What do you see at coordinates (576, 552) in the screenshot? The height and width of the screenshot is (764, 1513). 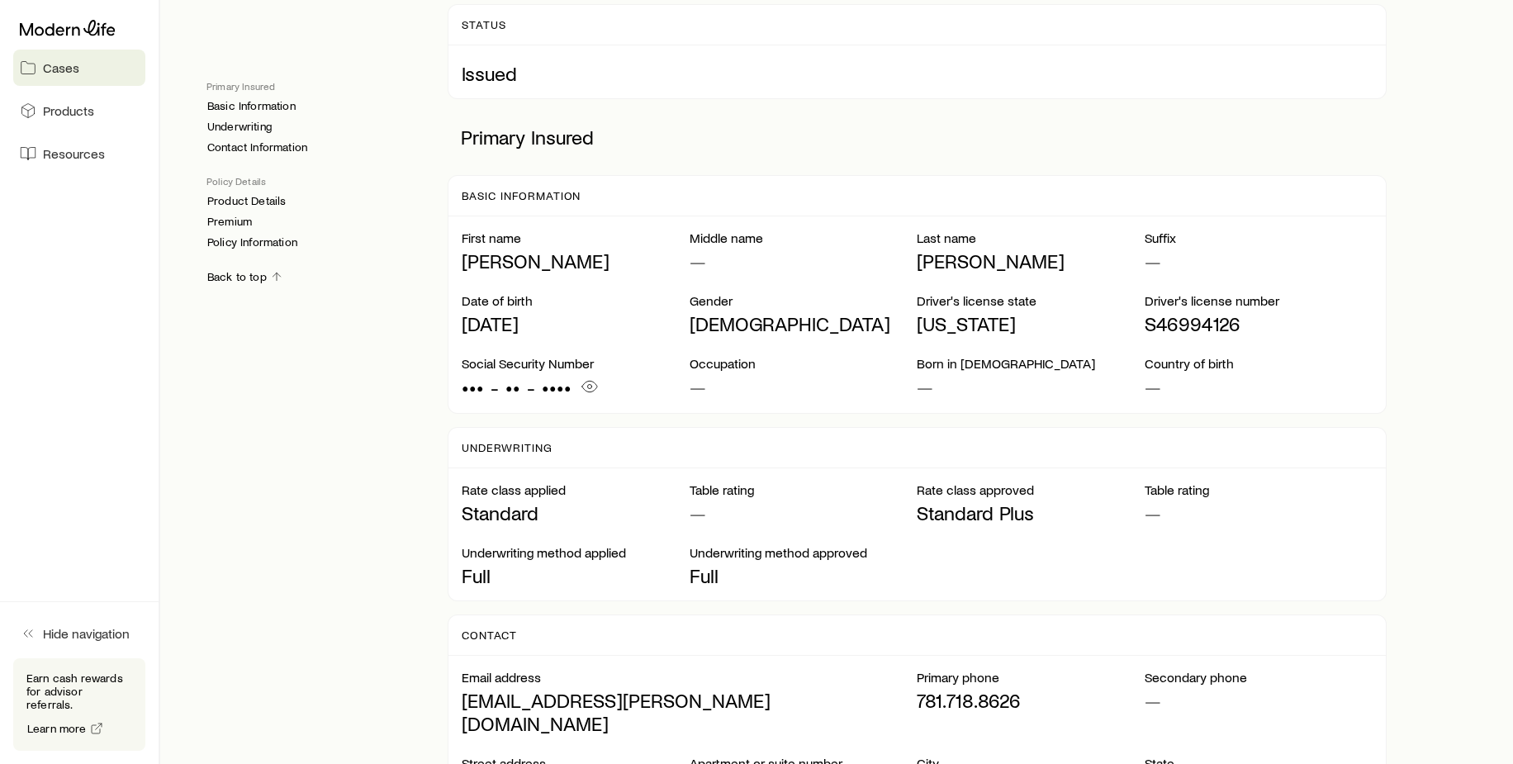 I see `p: Underwriting method applied` at bounding box center [576, 552].